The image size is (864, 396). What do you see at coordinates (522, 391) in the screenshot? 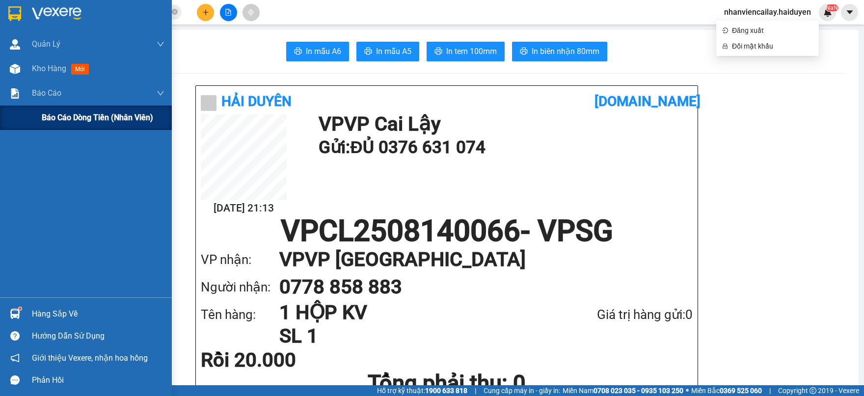
I see `span: Cung cấp máy in - giấy in:` at bounding box center [522, 391].